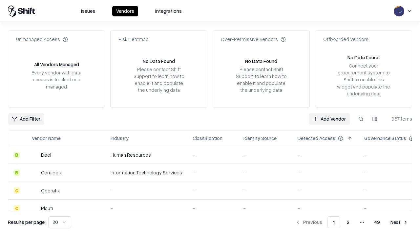 The height and width of the screenshot is (236, 420). I want to click on button: 1, so click(334, 223).